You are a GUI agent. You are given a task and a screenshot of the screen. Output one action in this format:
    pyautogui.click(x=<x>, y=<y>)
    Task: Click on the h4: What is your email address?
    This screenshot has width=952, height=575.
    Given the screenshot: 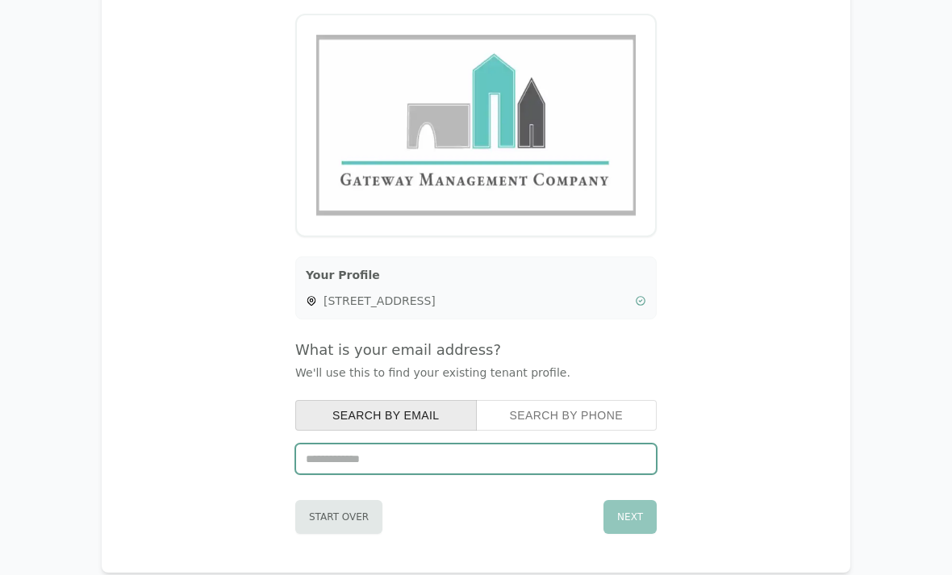 What is the action you would take?
    pyautogui.click(x=476, y=350)
    